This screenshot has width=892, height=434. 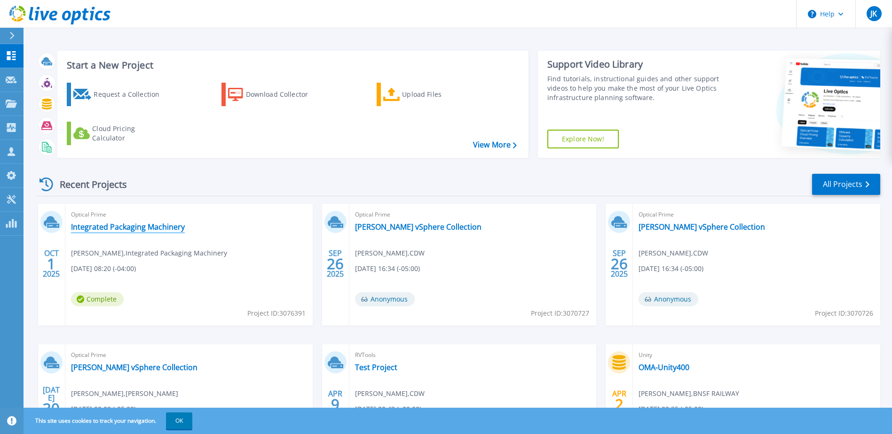 What do you see at coordinates (583, 139) in the screenshot?
I see `a: Explore Now!` at bounding box center [583, 139].